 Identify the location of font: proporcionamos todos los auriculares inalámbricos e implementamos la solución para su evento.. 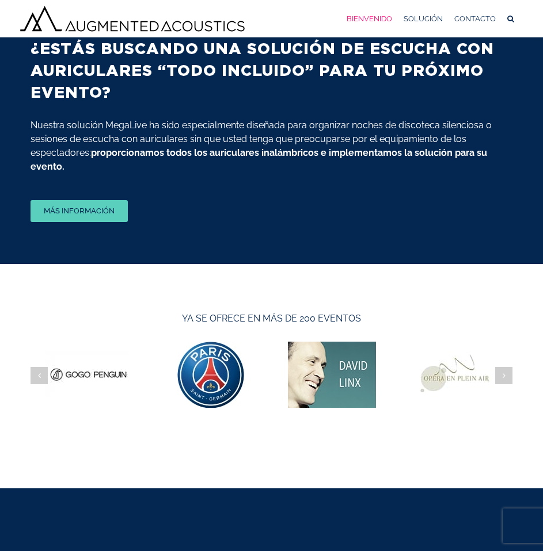
(258, 159).